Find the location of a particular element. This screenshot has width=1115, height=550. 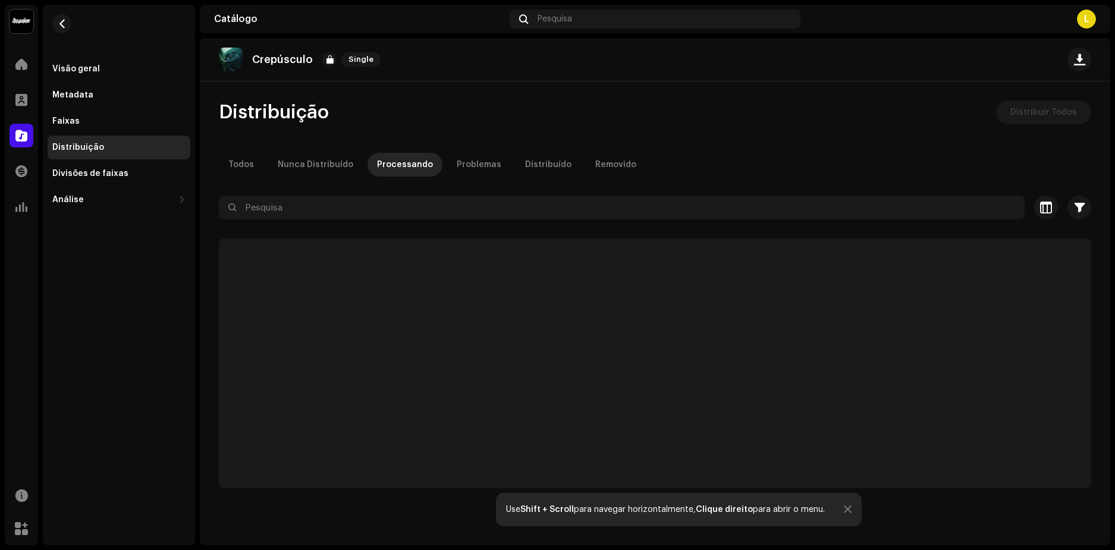

div: L is located at coordinates (1087, 19).